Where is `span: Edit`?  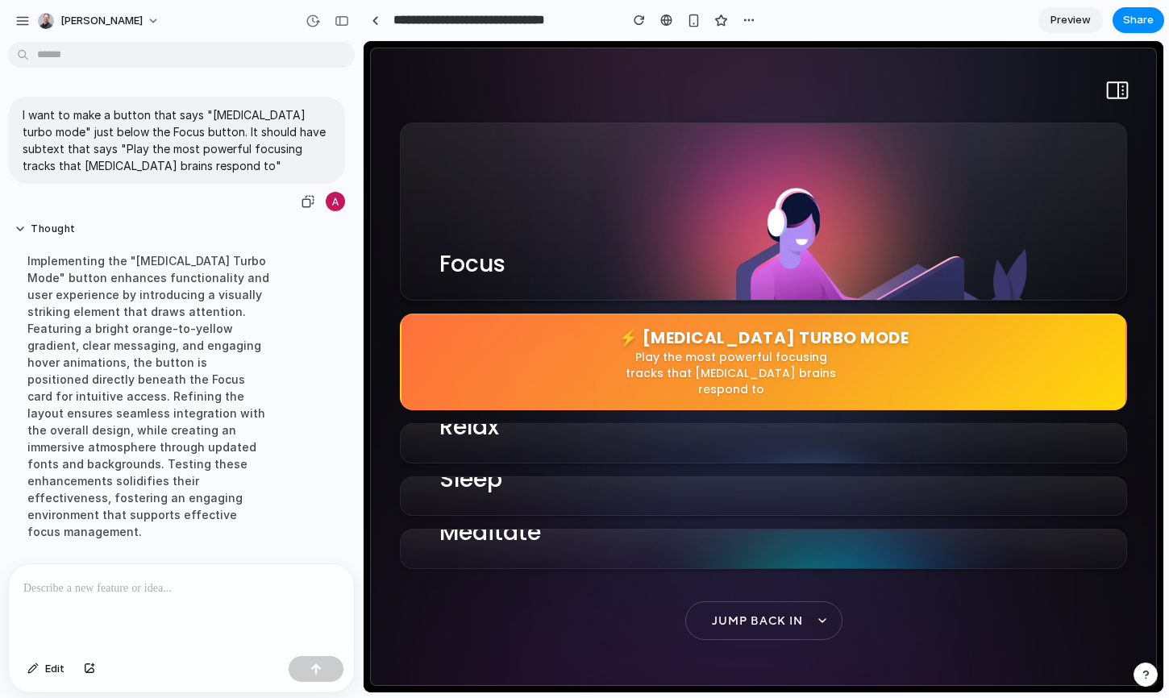 span: Edit is located at coordinates (55, 669).